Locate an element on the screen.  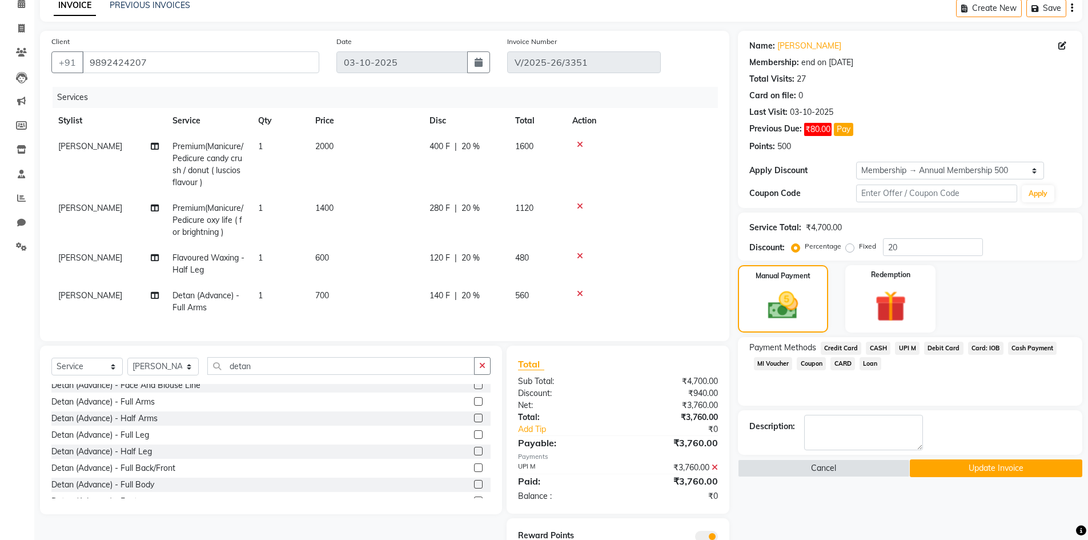
th: Action is located at coordinates (642, 121).